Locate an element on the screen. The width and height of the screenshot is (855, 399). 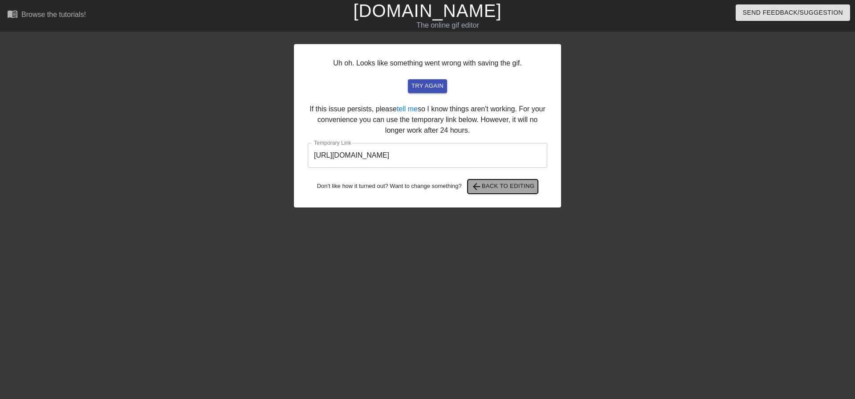
a: Browse the tutorials! is located at coordinates (46, 15).